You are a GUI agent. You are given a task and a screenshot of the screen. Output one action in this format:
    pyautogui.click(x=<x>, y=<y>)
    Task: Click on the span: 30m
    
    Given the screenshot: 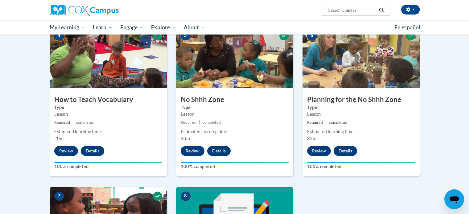 What is the action you would take?
    pyautogui.click(x=185, y=138)
    